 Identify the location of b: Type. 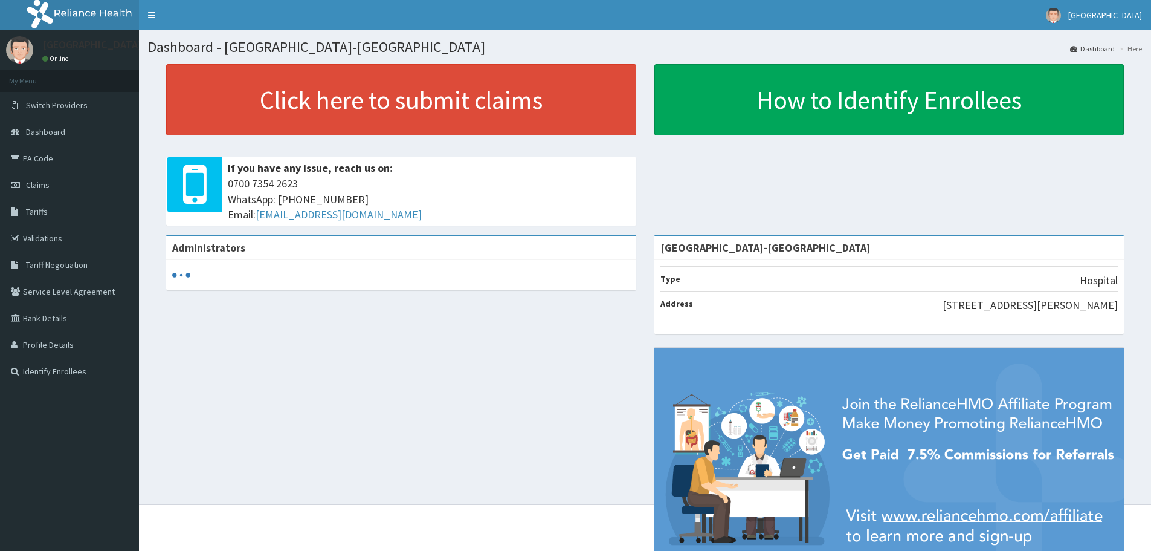
(670, 279).